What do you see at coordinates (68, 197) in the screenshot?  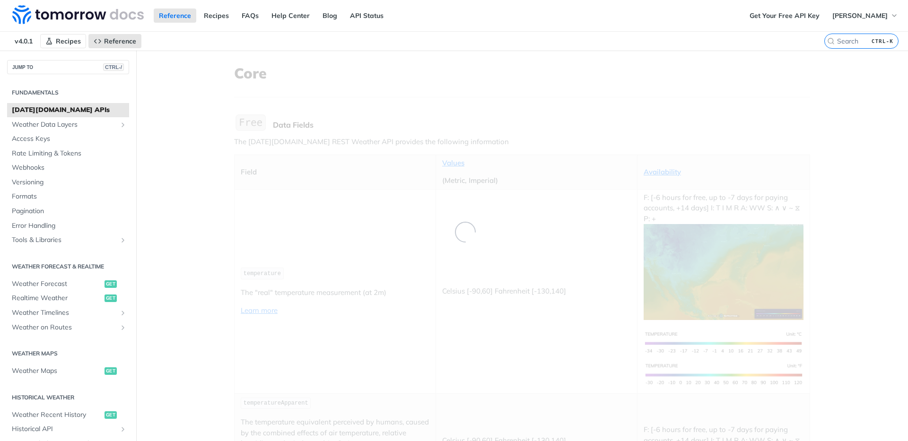 I see `a: Formats` at bounding box center [68, 197].